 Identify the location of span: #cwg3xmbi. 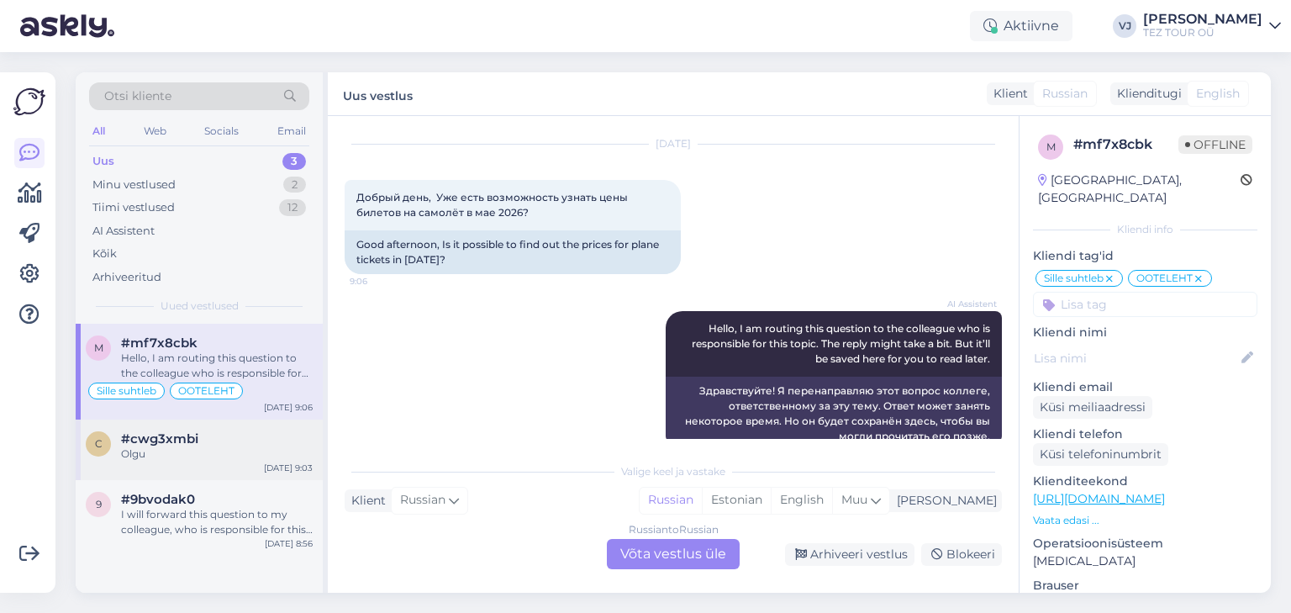
(160, 439).